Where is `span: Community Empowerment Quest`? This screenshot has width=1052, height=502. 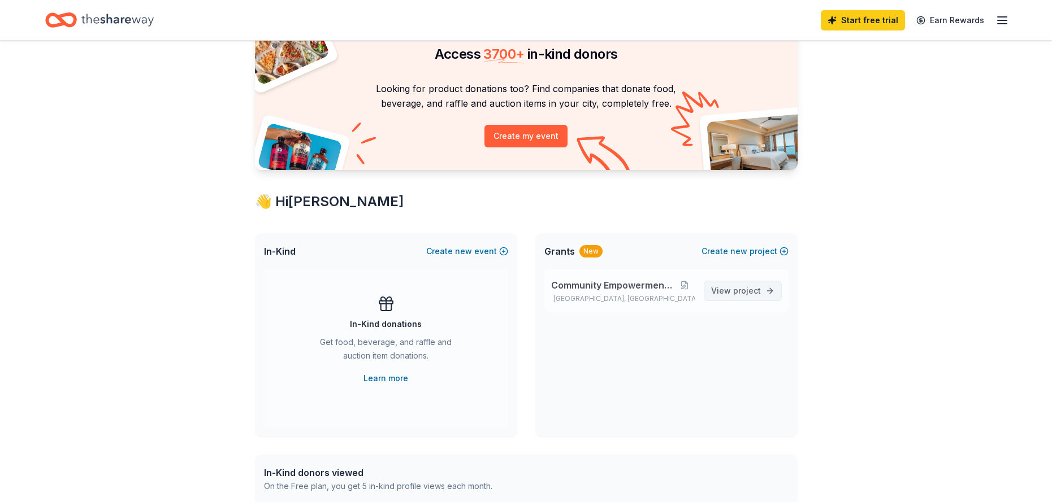 span: Community Empowerment Quest is located at coordinates (613, 285).